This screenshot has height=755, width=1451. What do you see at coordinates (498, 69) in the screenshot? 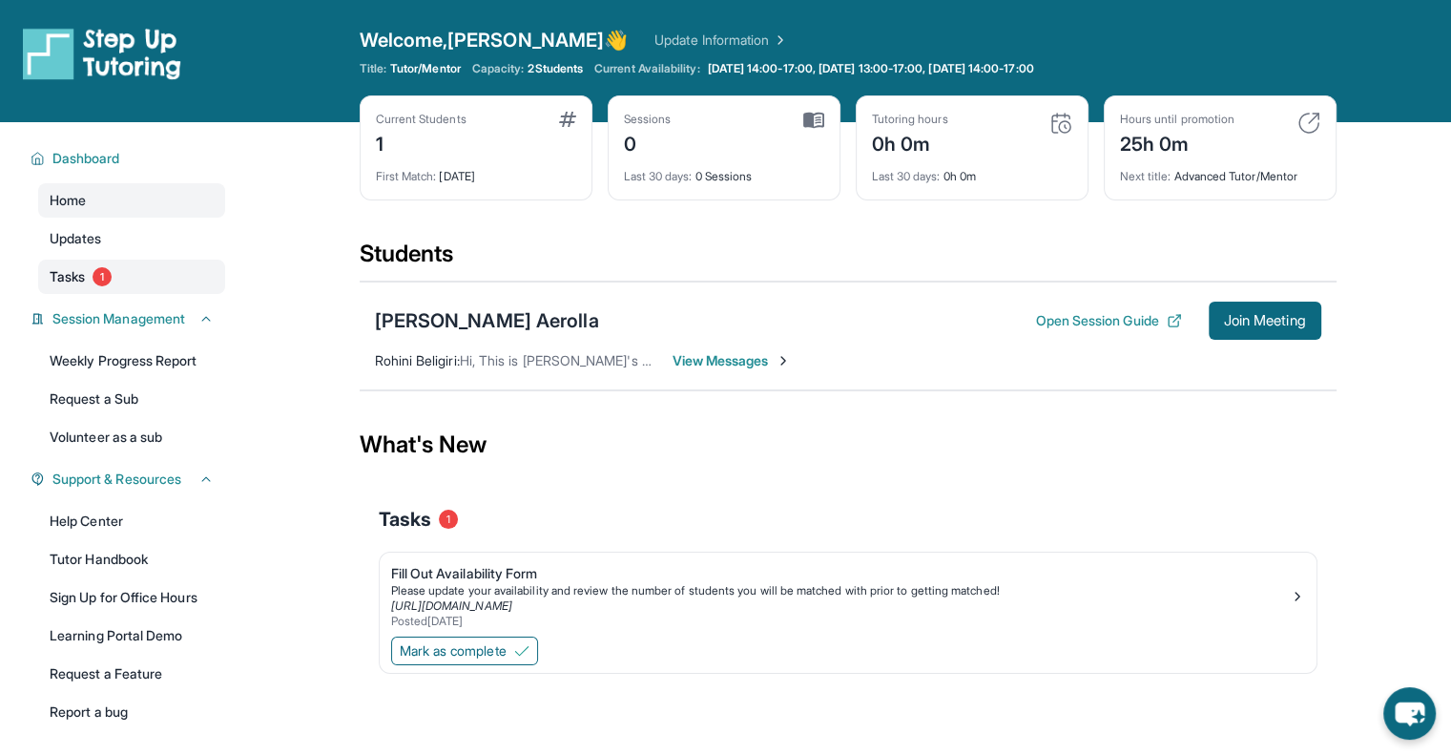
I see `span: Capacity:` at bounding box center [498, 69].